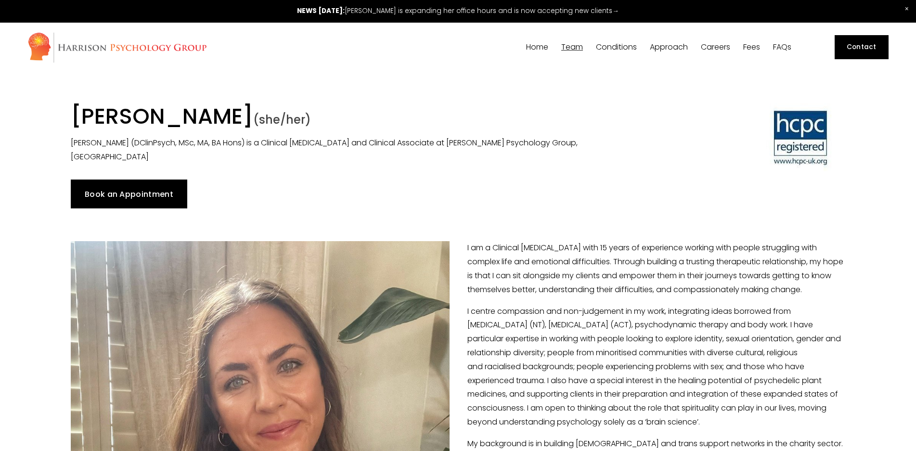 This screenshot has width=916, height=451. What do you see at coordinates (752, 47) in the screenshot?
I see `a: Fees` at bounding box center [752, 47].